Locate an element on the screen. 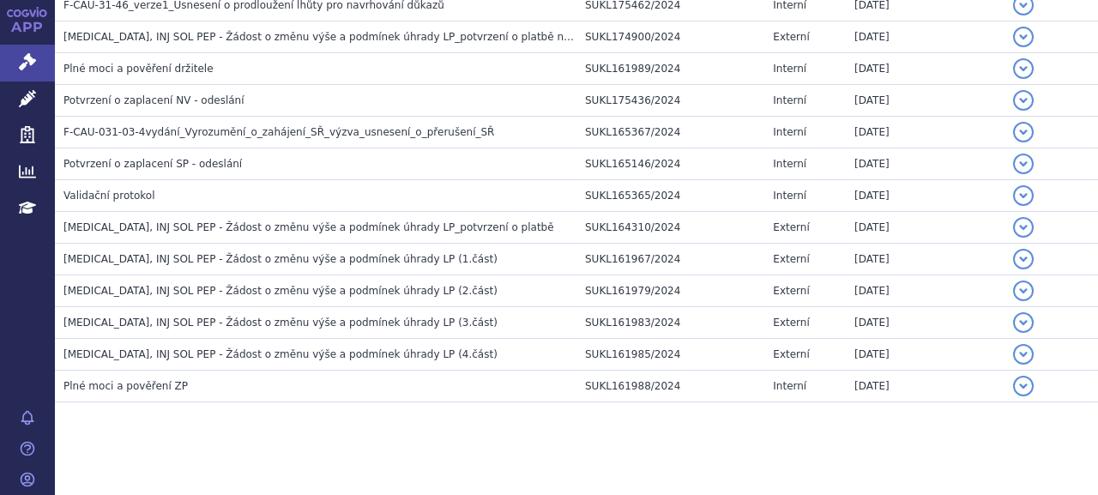  span: Potvrzení o zaplacení SP - odeslání is located at coordinates (153, 164).